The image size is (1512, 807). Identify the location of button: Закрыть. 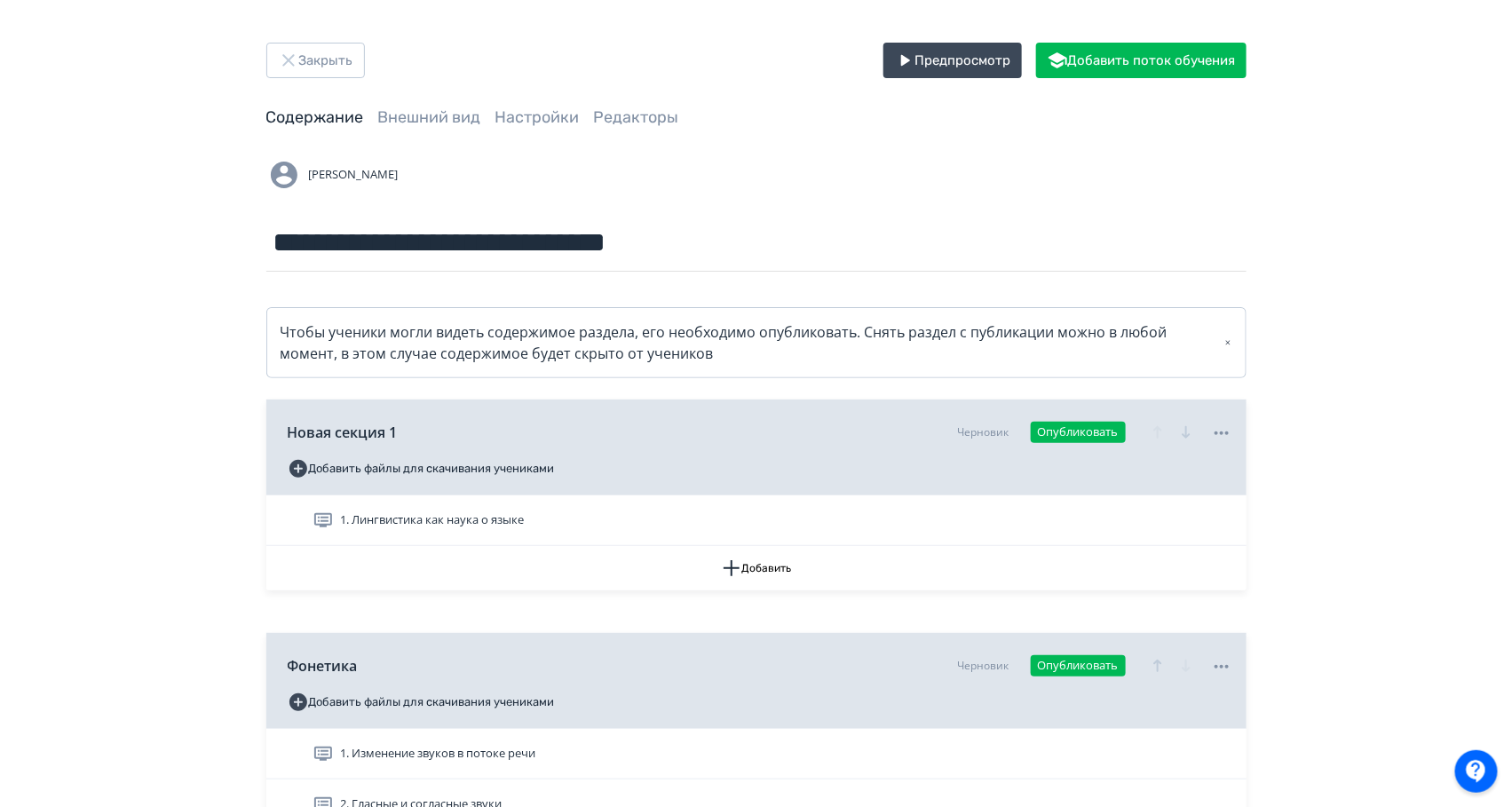
(315, 61).